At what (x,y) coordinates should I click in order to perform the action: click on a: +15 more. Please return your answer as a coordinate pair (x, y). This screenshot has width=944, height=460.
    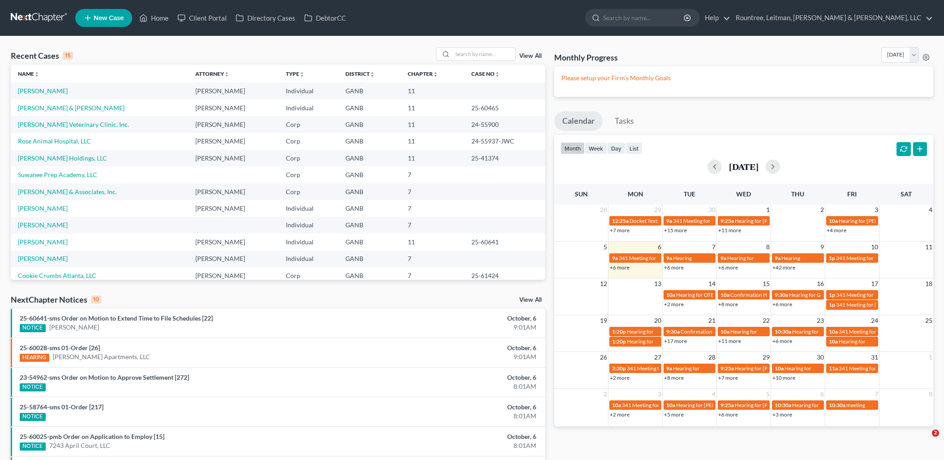
    Looking at the image, I should click on (675, 230).